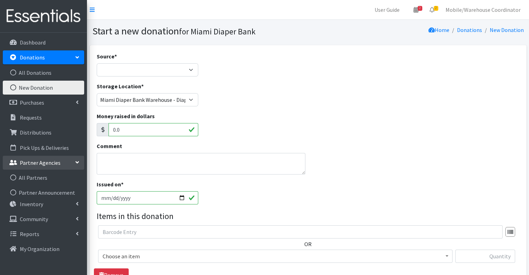 The height and width of the screenshot is (275, 529). What do you see at coordinates (44, 16) in the screenshot?
I see `img: HumanEssentials` at bounding box center [44, 16].